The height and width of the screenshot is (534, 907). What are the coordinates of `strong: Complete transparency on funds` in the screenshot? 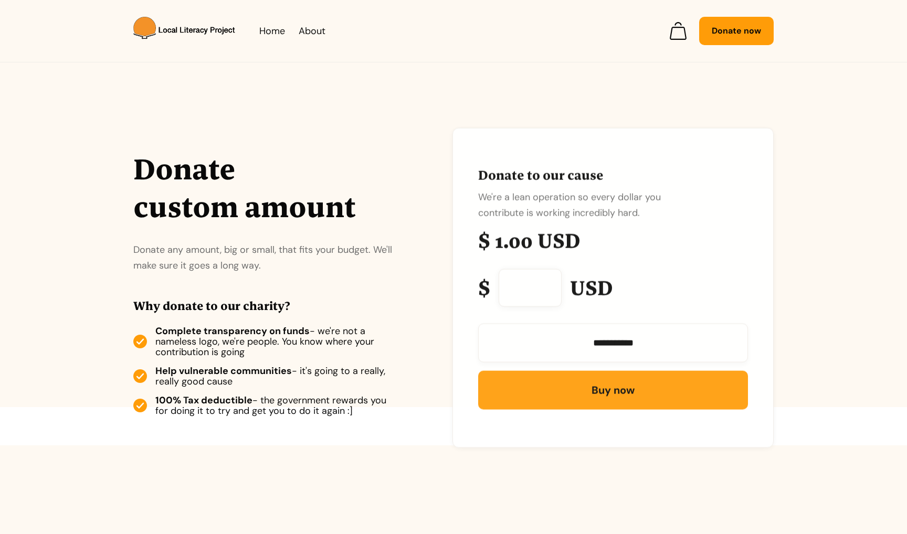 It's located at (232, 331).